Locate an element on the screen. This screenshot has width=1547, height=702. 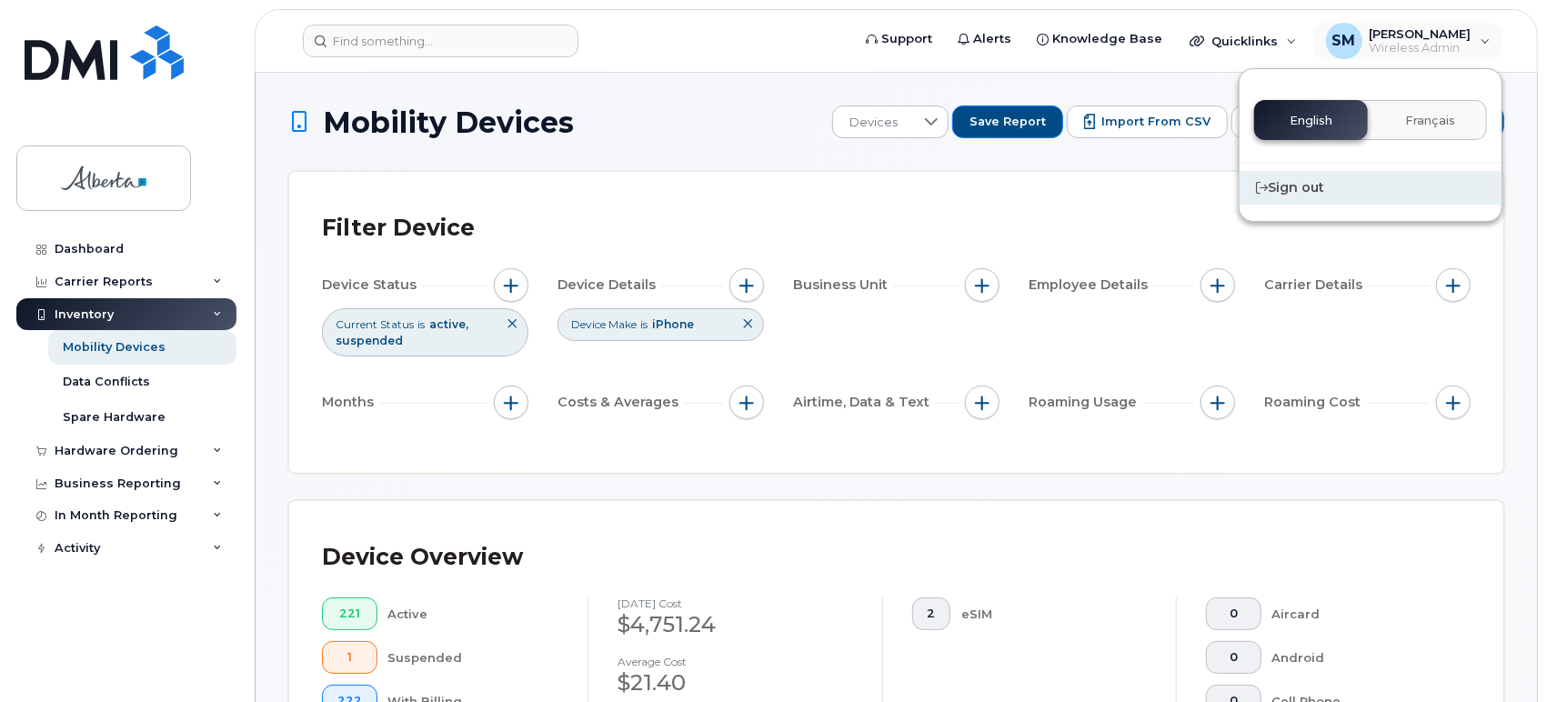
span: active is located at coordinates (448, 324).